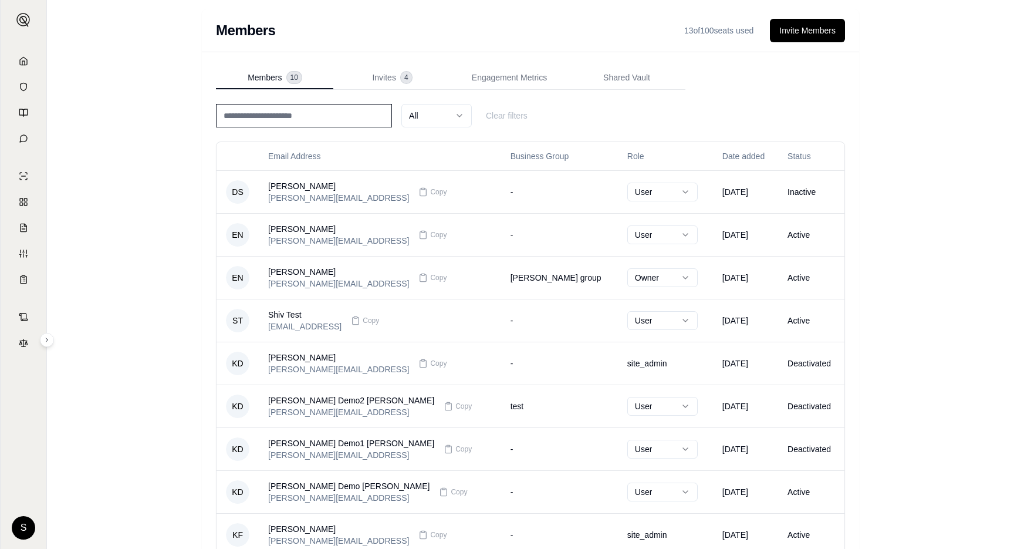 Image resolution: width=1014 pixels, height=549 pixels. I want to click on a: Documents Vault, so click(23, 87).